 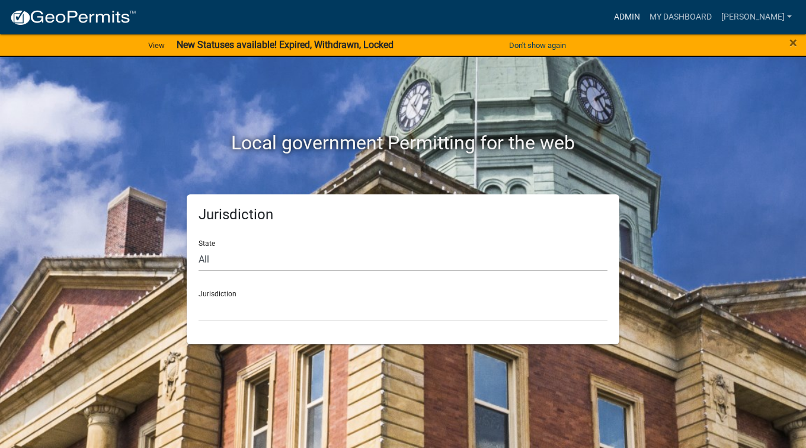 What do you see at coordinates (627, 17) in the screenshot?
I see `a: Admin` at bounding box center [627, 17].